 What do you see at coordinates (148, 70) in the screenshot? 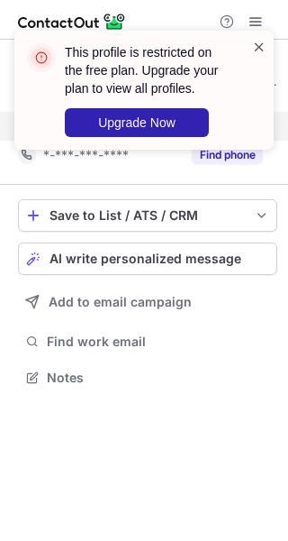
I see `header: This profile is restricted on the free plan. Upgrade your plan to view all profiles.` at bounding box center [148, 70].